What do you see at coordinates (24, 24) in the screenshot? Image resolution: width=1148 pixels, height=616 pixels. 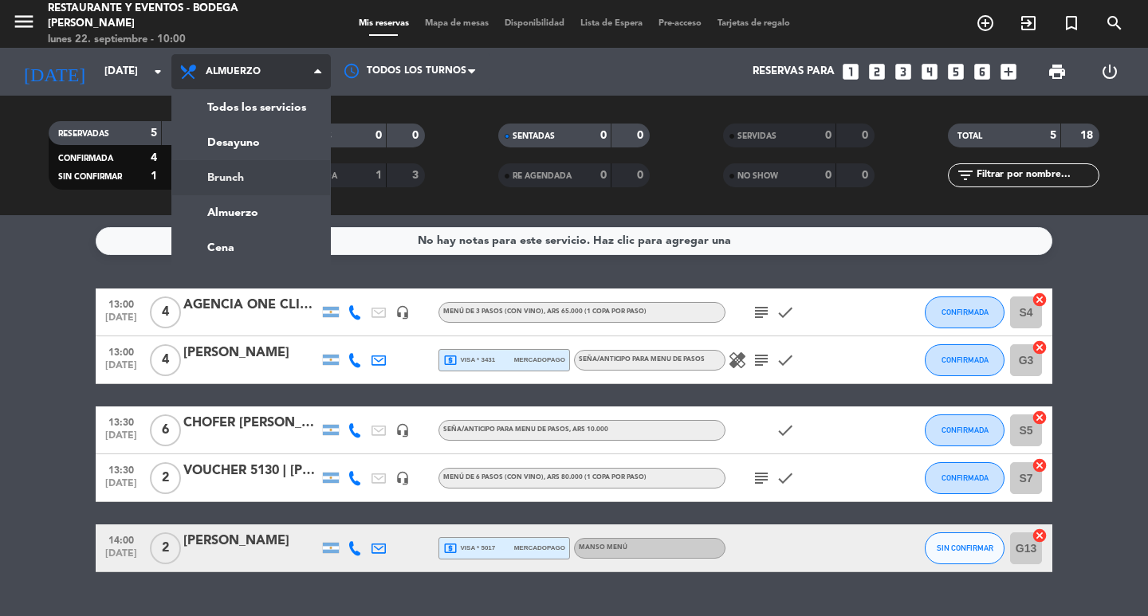 I see `button: menu` at bounding box center [24, 24].